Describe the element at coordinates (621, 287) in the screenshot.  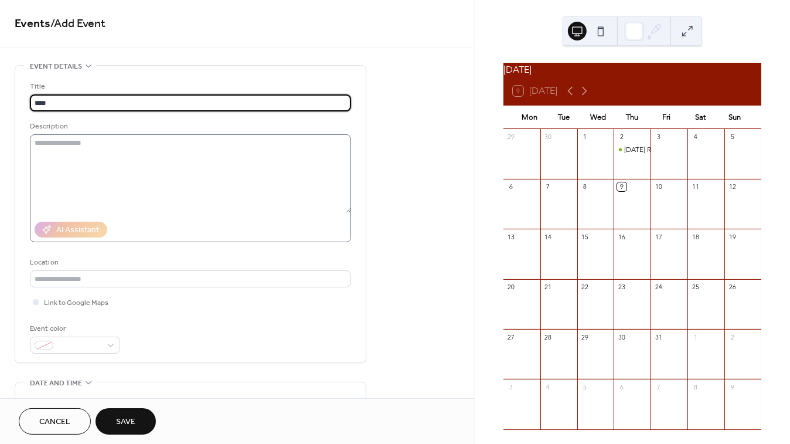
I see `div: 23` at that location.